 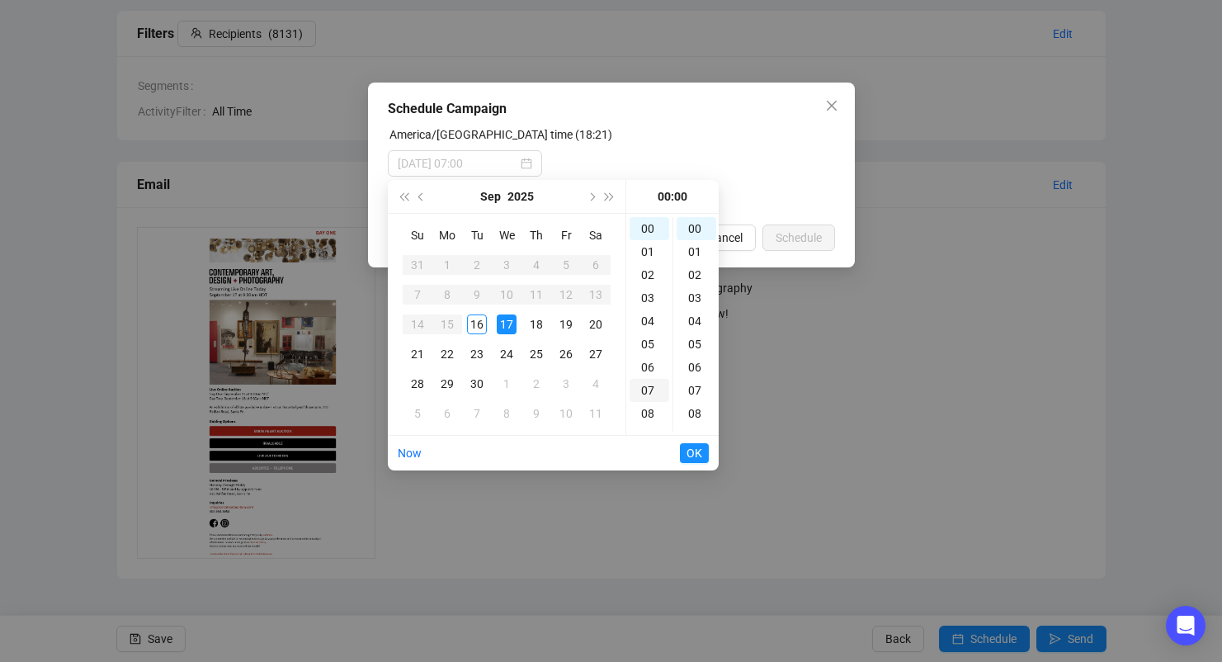 What do you see at coordinates (417, 384) in the screenshot?
I see `div: 28` at bounding box center [417, 384].